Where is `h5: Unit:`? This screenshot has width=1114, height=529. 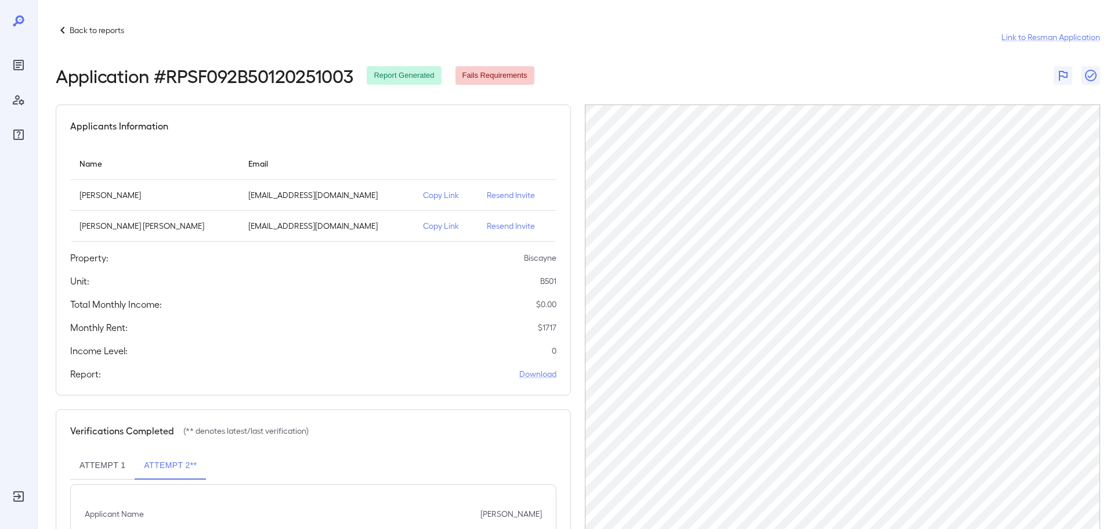 h5: Unit: is located at coordinates (80, 281).